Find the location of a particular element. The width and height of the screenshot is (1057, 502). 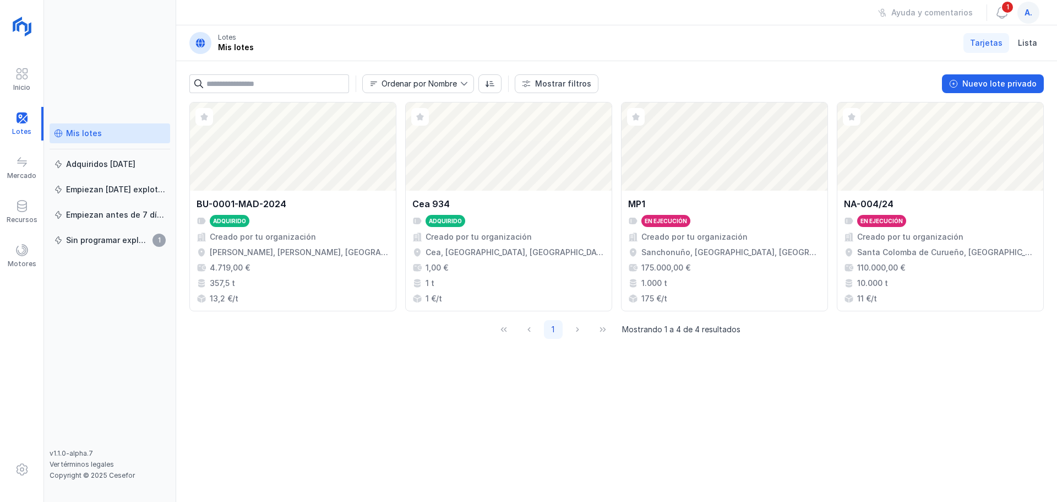

div: Recursos is located at coordinates (22, 220).